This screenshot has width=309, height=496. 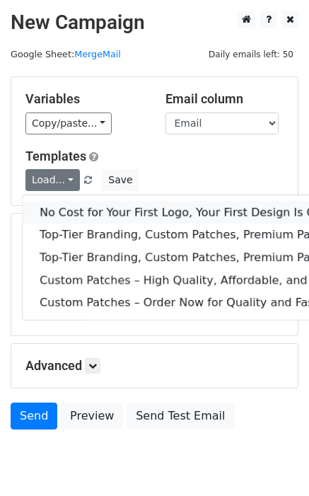 What do you see at coordinates (98, 54) in the screenshot?
I see `a: MergeMail` at bounding box center [98, 54].